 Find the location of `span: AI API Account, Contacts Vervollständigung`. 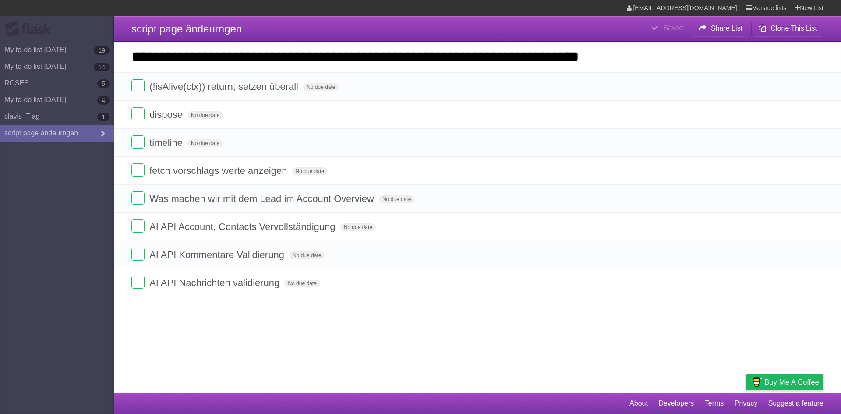

span: AI API Account, Contacts Vervollständigung is located at coordinates (243, 226).